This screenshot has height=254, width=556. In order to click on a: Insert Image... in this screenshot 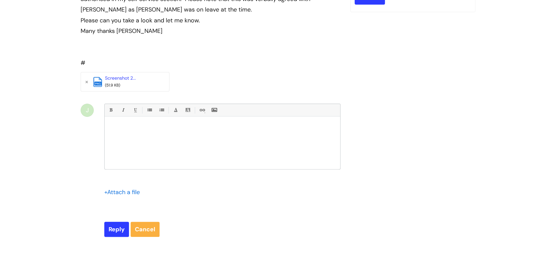, I will do `click(214, 110)`.